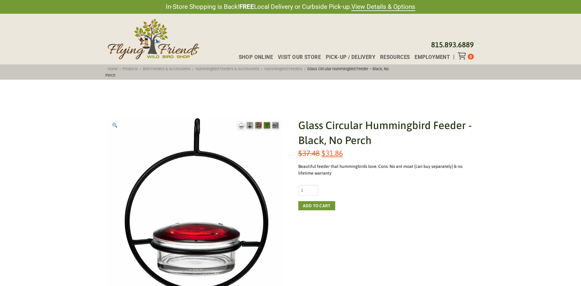  I want to click on bdi: 37.48, so click(309, 153).